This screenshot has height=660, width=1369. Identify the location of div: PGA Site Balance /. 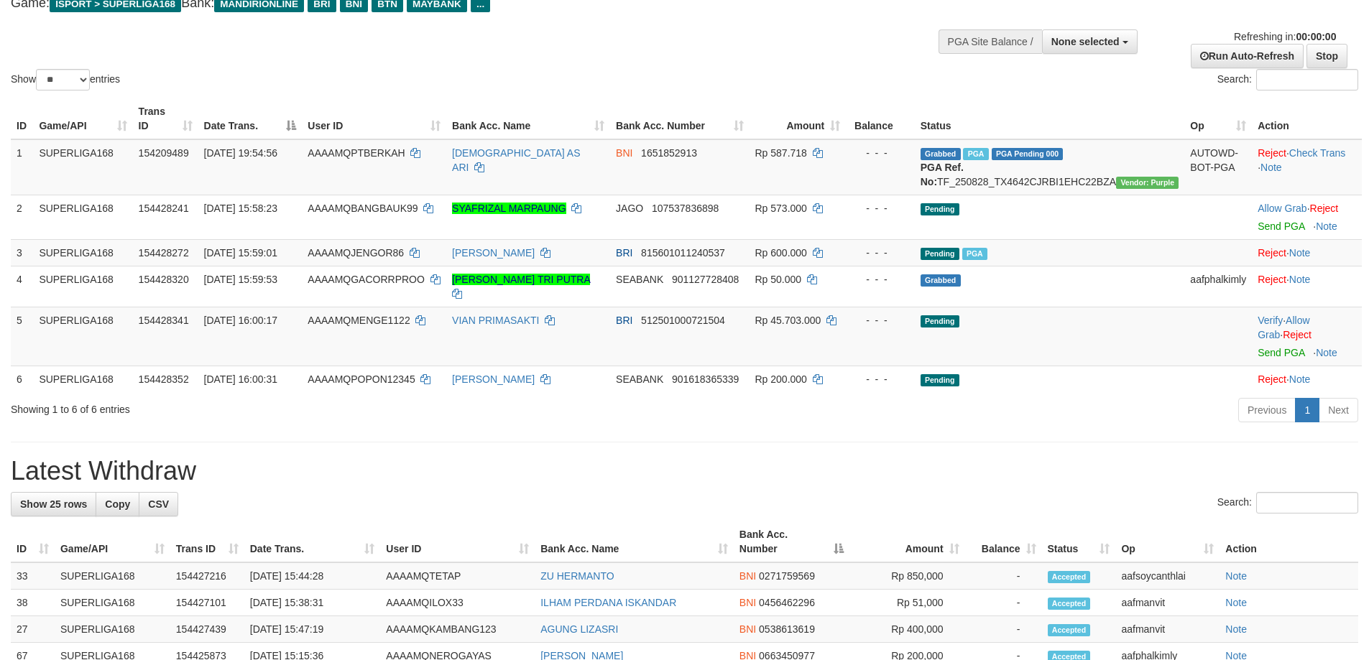
(990, 42).